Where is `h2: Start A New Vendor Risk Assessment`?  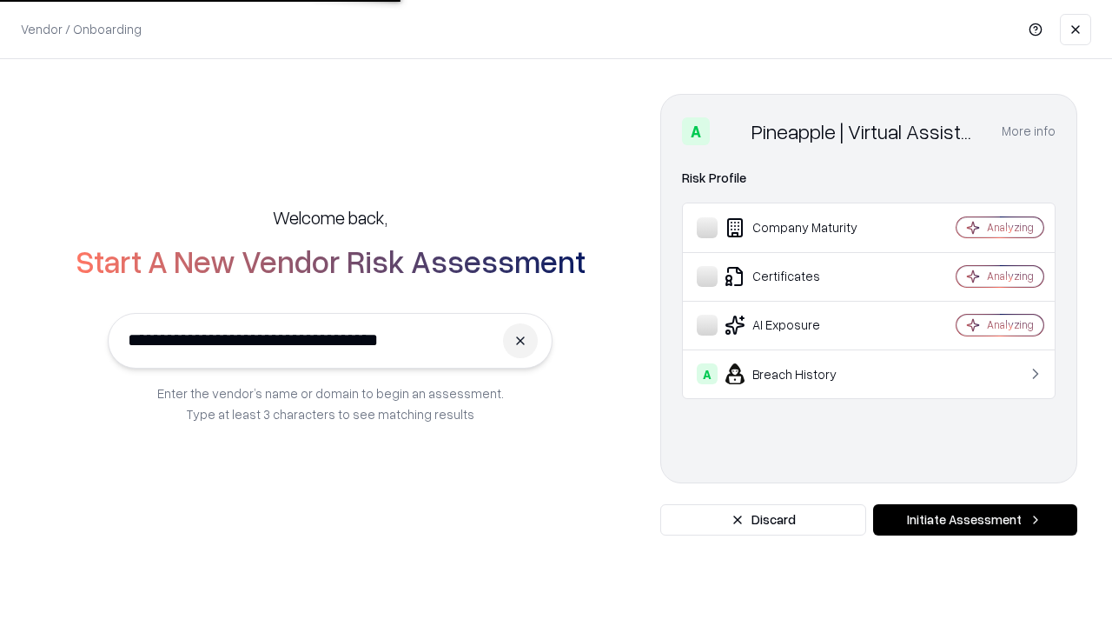
h2: Start A New Vendor Risk Assessment is located at coordinates (330, 261).